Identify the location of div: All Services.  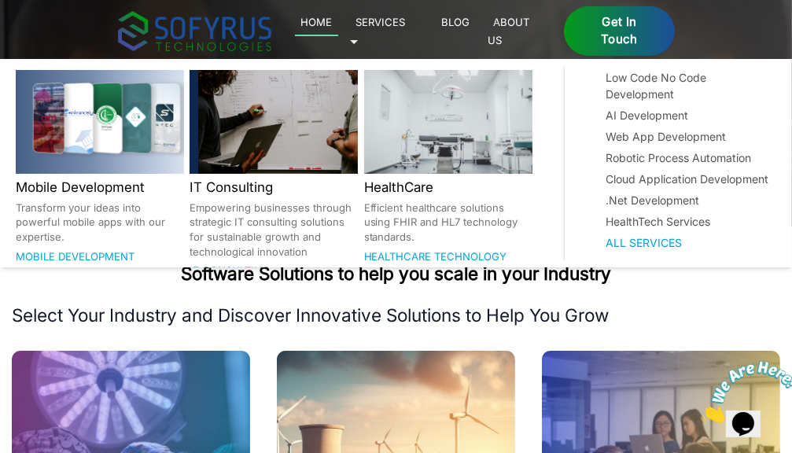
(689, 242).